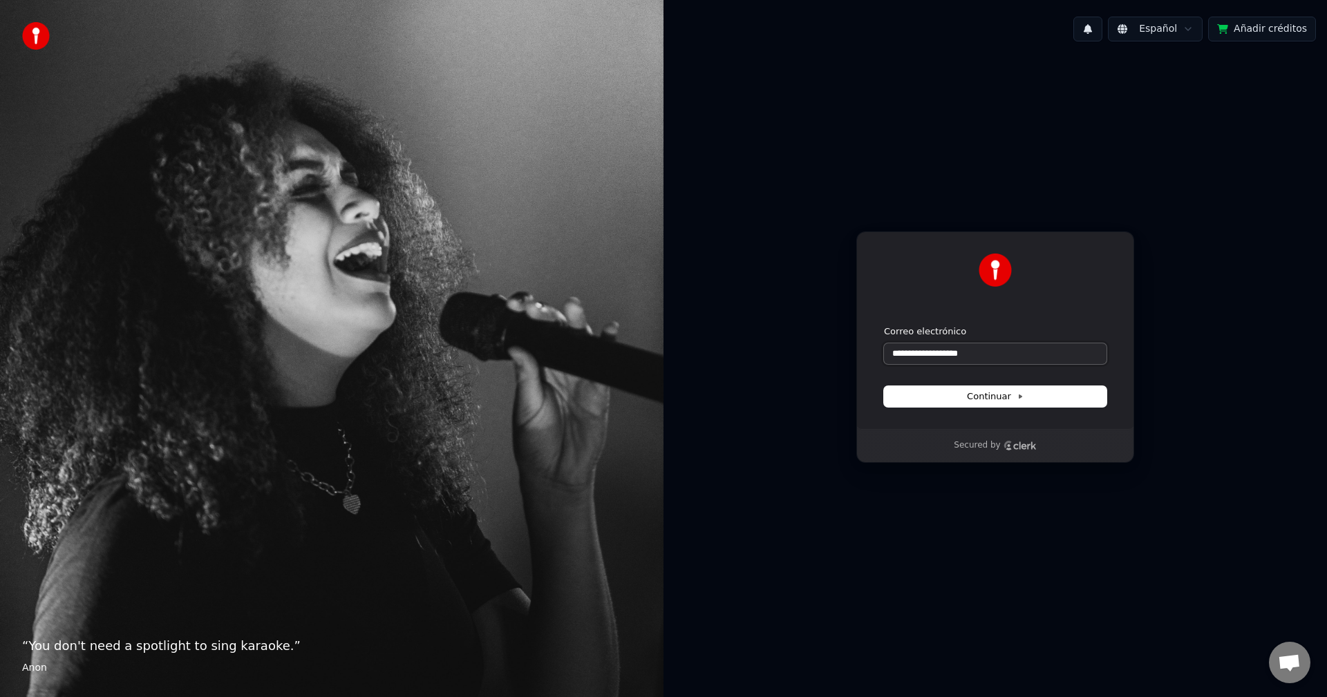 This screenshot has width=1327, height=697. What do you see at coordinates (1262, 29) in the screenshot?
I see `button: Añadir créditos` at bounding box center [1262, 29].